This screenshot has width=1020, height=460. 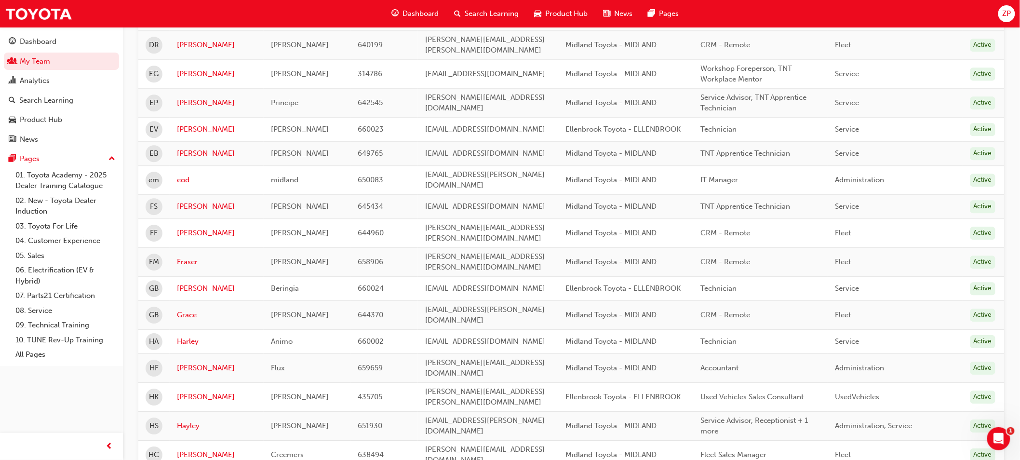 What do you see at coordinates (29, 159) in the screenshot?
I see `div: Pages` at bounding box center [29, 159].